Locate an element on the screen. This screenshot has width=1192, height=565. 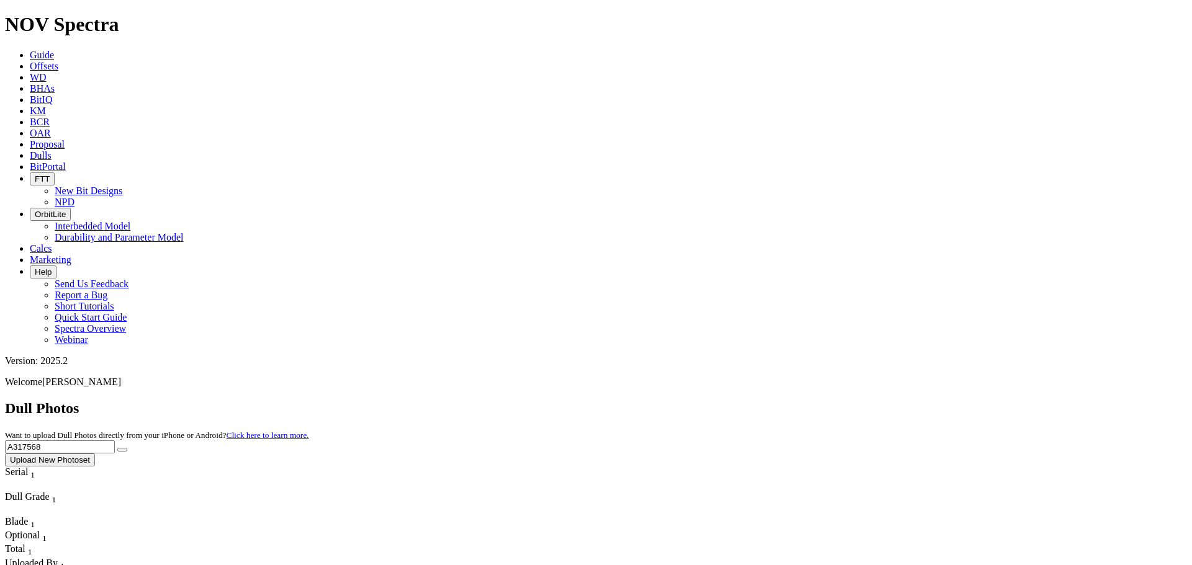
div: Optional Sort None is located at coordinates (27, 537).